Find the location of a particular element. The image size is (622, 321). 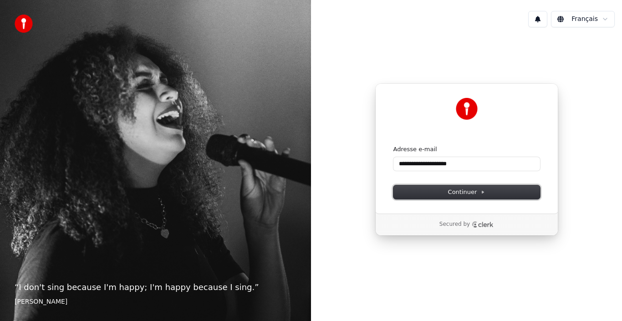

span: Continuer is located at coordinates (467, 192).